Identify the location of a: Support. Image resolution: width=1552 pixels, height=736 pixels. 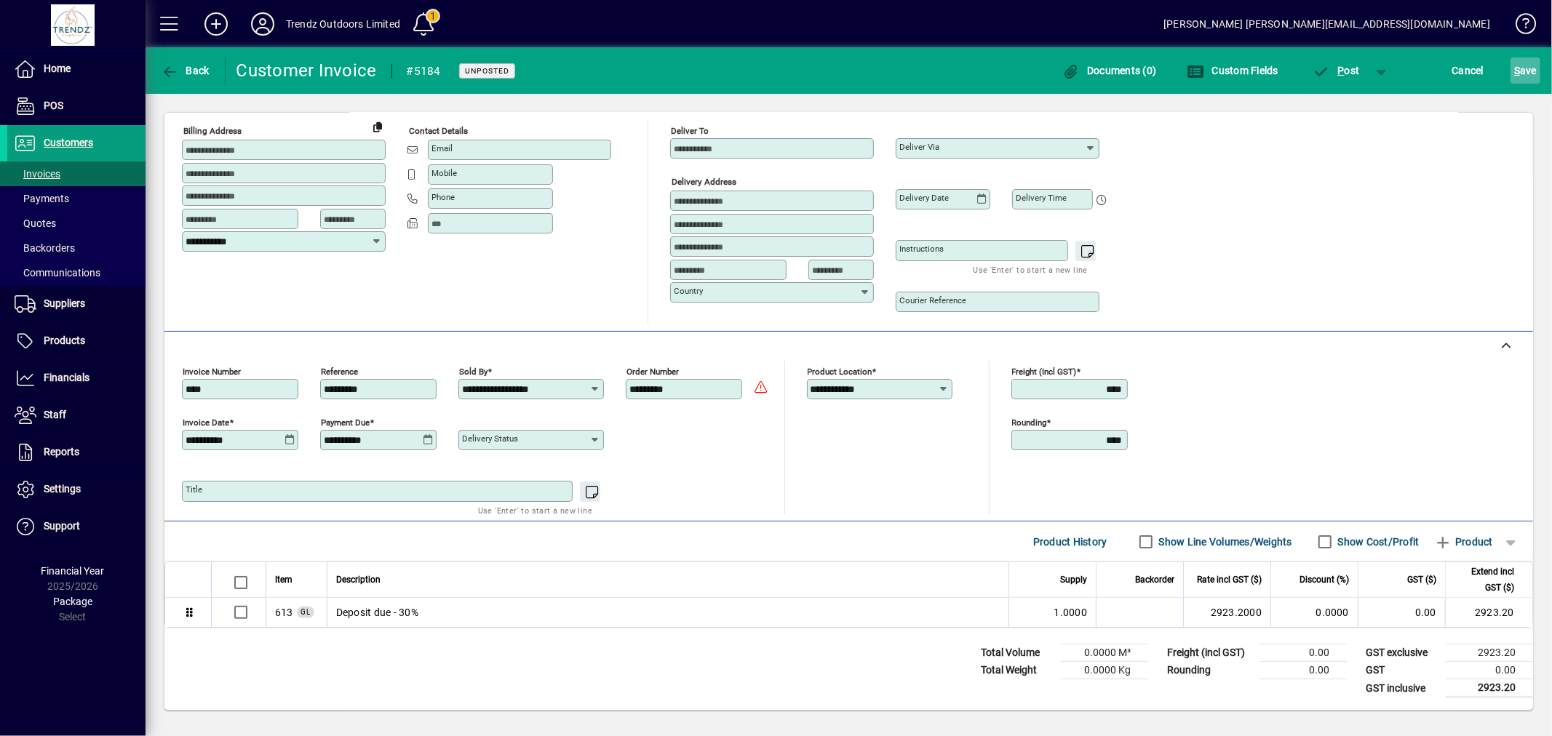
(76, 527).